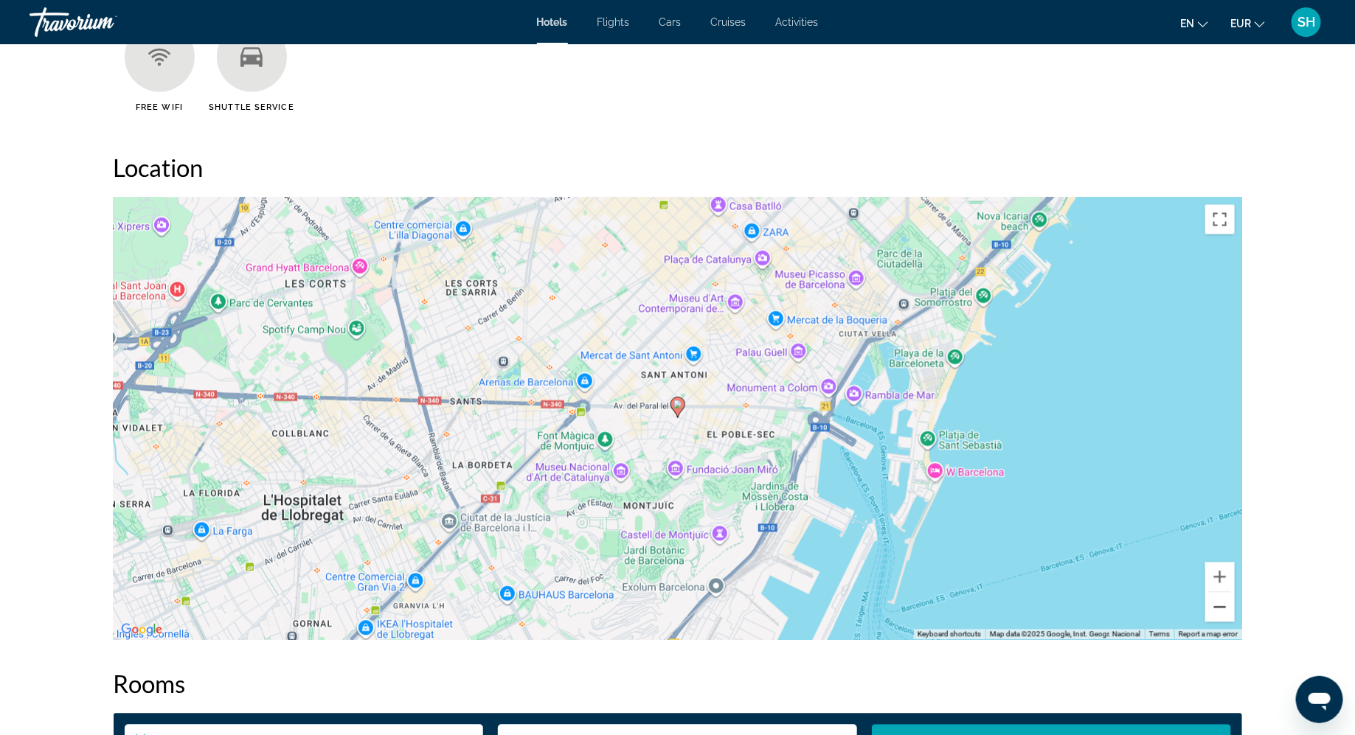 Image resolution: width=1355 pixels, height=735 pixels. I want to click on span: Shuttle Service, so click(252, 108).